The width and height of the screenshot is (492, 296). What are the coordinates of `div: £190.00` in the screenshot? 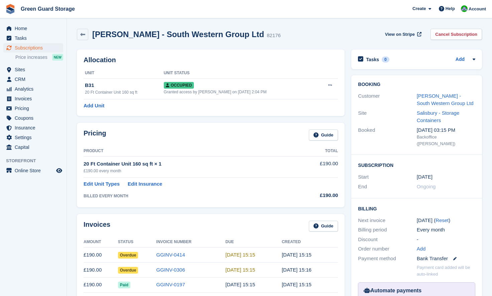 It's located at (314, 195).